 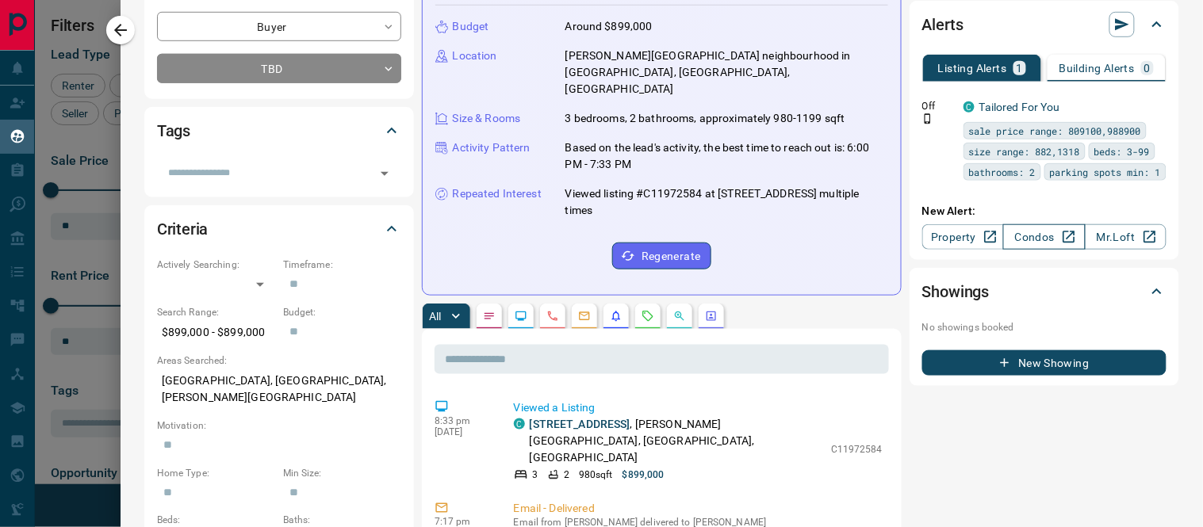 I want to click on p: 3 bedrooms, 2 bathrooms, approximately 980-1199 sqft, so click(x=705, y=118).